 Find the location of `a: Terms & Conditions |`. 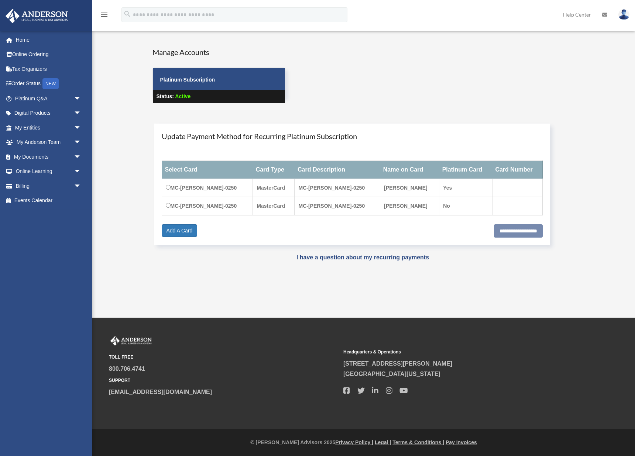

a: Terms & Conditions | is located at coordinates (418, 443).